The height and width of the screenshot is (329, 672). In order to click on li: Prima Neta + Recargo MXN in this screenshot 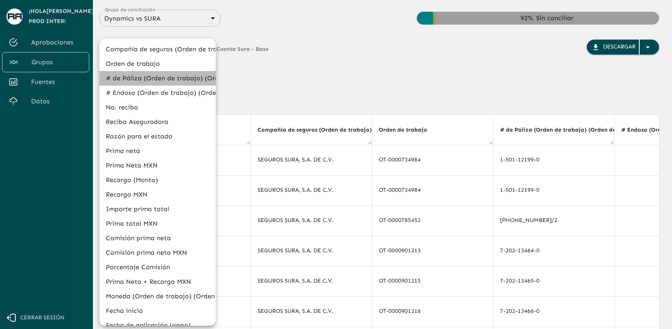, I will do `click(157, 282)`.